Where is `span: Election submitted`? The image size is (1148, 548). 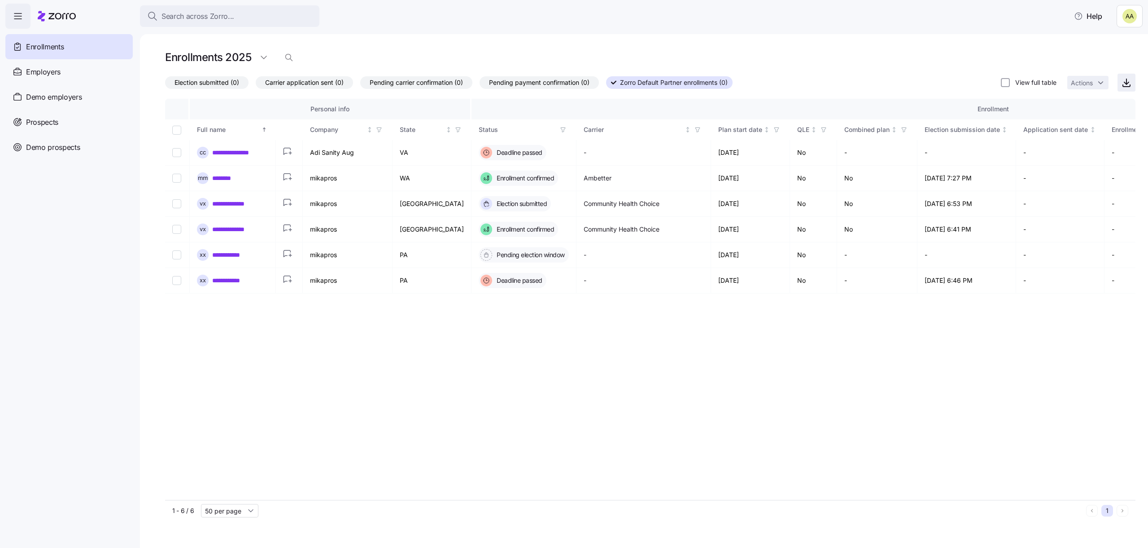
span: Election submitted is located at coordinates (521, 204).